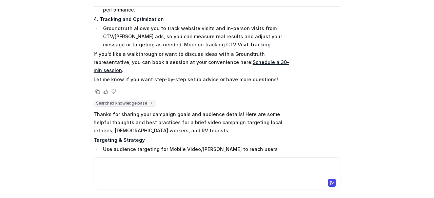 This screenshot has width=434, height=198. What do you see at coordinates (193, 123) in the screenshot?
I see `p: Thanks for sharing your campaign goals and audience details! Here are some helpful thoughts and b...` at bounding box center [193, 123].